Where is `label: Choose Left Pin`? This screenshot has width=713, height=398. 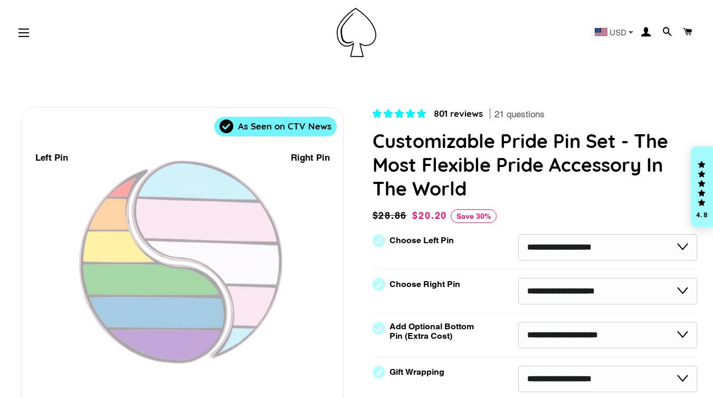
label: Choose Left Pin is located at coordinates (422, 240).